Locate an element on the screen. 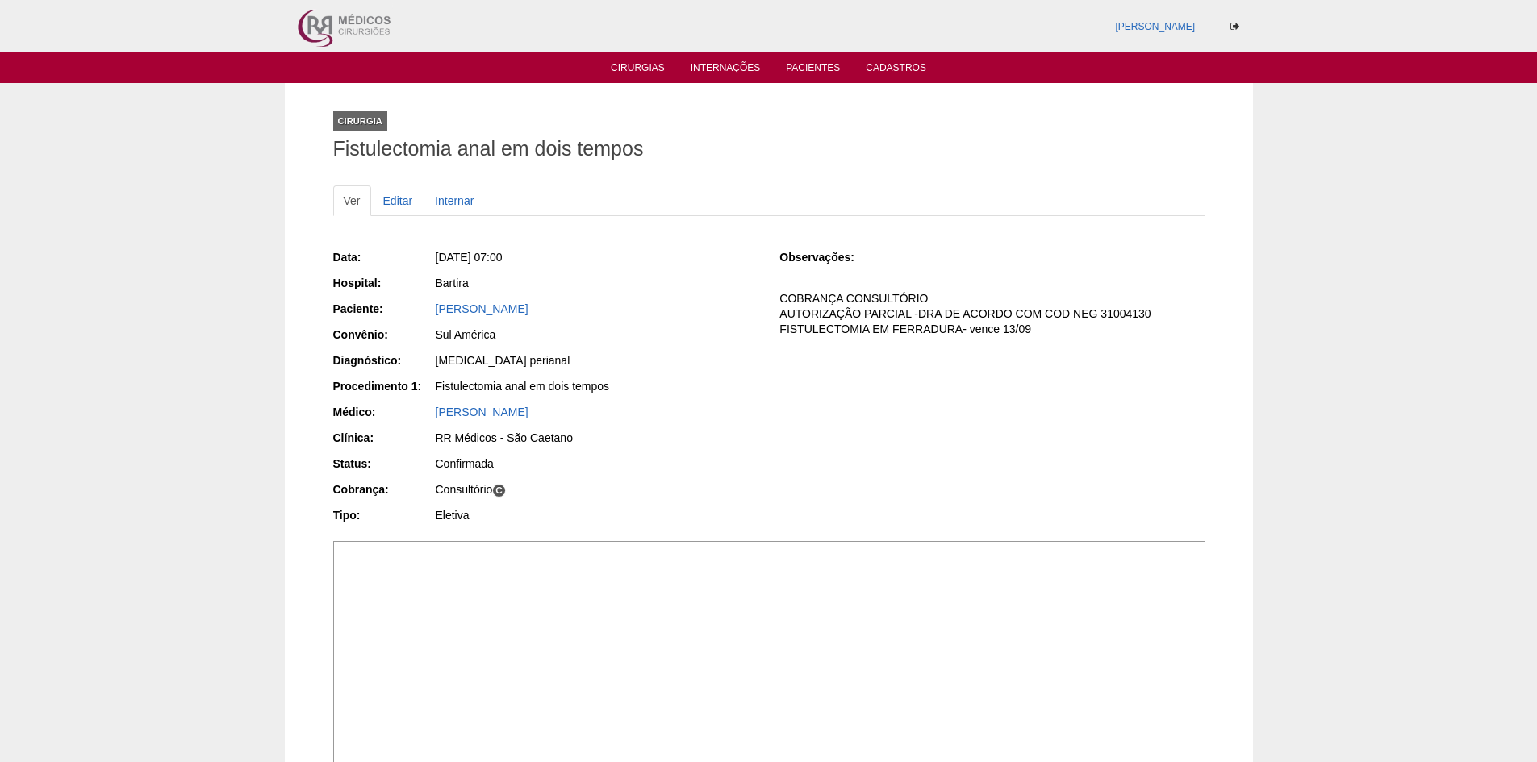 The width and height of the screenshot is (1537, 762). div: Convênio: is located at coordinates (383, 335).